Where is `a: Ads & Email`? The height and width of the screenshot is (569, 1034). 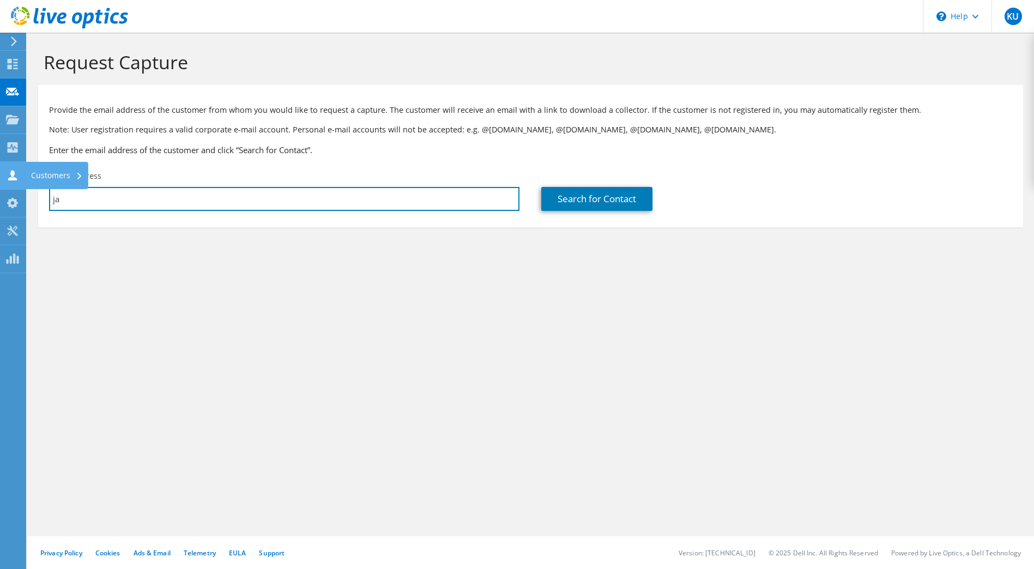
a: Ads & Email is located at coordinates (152, 553).